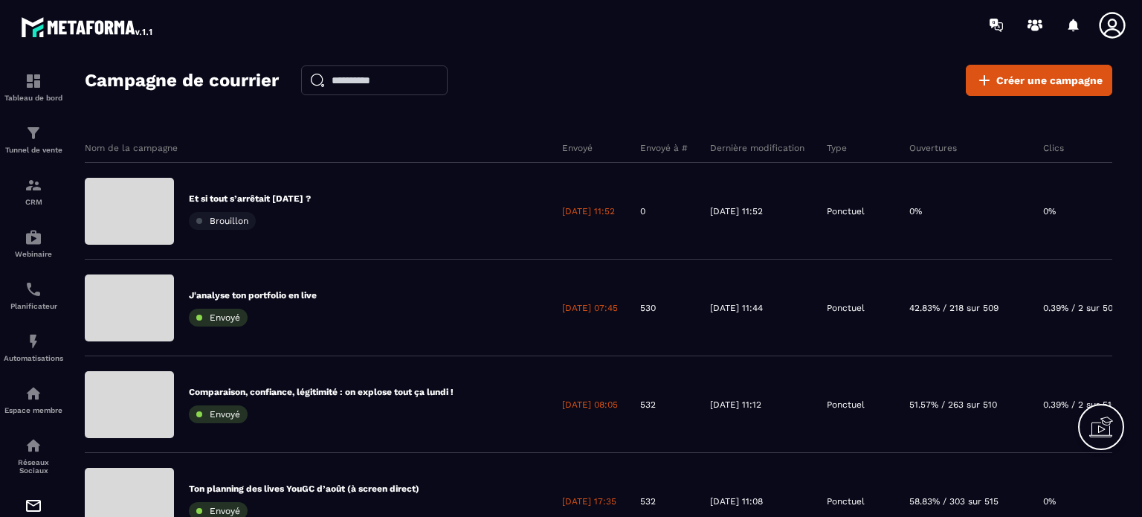  I want to click on p: Dernière modification, so click(757, 148).